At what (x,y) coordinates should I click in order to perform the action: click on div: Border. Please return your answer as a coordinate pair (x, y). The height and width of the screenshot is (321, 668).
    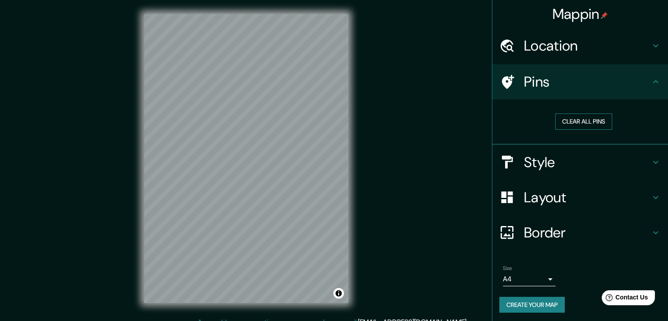
    Looking at the image, I should click on (580, 232).